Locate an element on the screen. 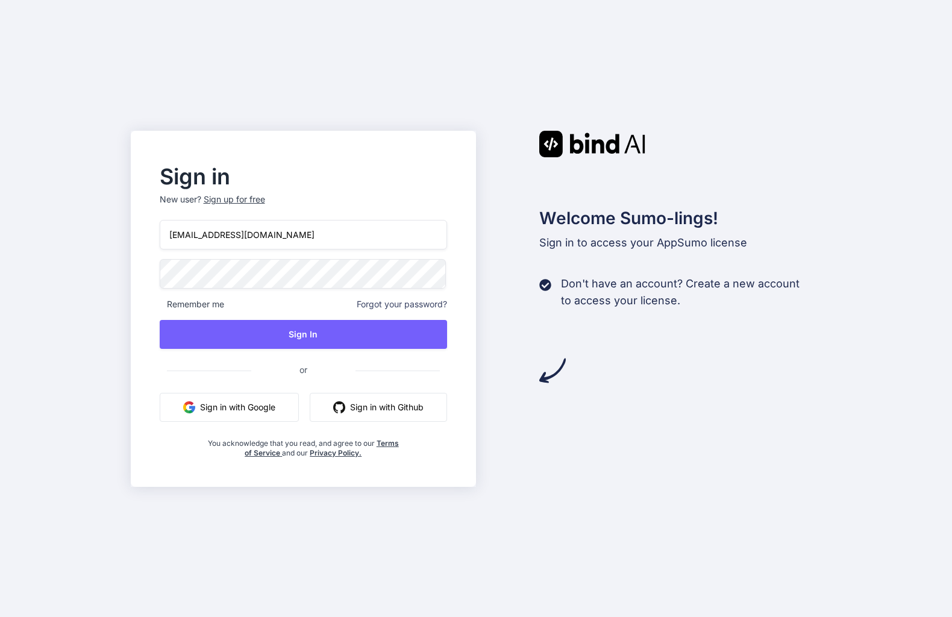 The width and height of the screenshot is (952, 617). div: Sign up for free is located at coordinates (234, 199).